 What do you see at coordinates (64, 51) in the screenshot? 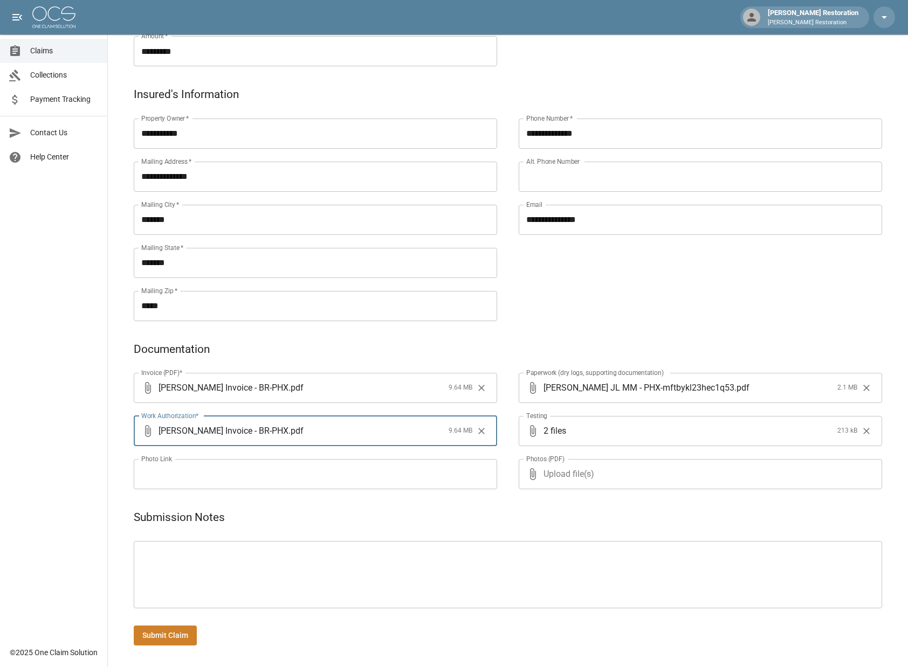
I see `span: Claims` at bounding box center [64, 51].